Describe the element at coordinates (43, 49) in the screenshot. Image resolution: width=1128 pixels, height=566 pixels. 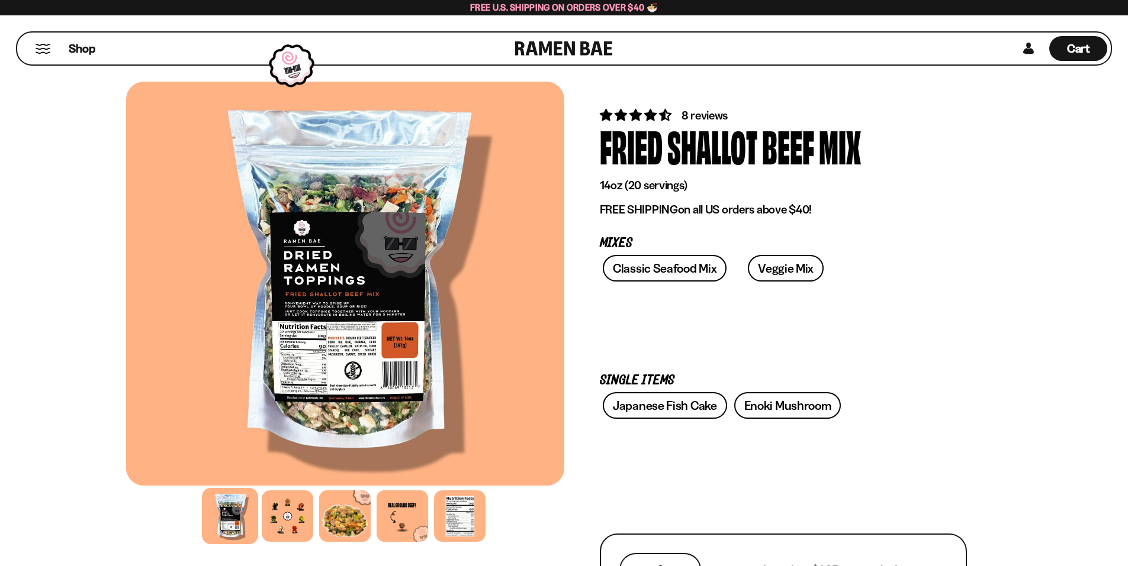
I see `button: Mobile Menu Trigger` at that location.